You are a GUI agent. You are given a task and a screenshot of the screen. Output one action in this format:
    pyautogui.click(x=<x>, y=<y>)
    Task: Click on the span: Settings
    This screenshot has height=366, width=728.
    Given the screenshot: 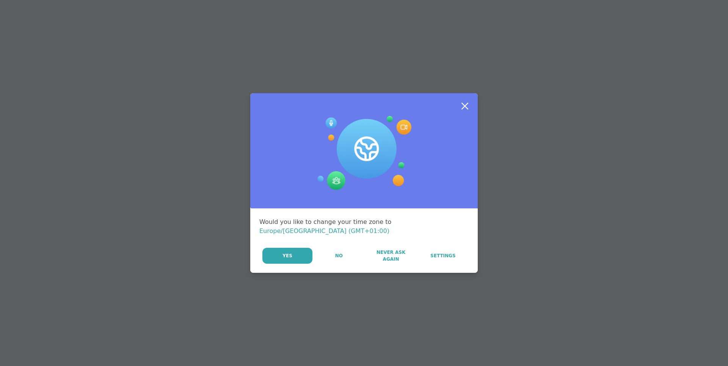 What is the action you would take?
    pyautogui.click(x=443, y=256)
    